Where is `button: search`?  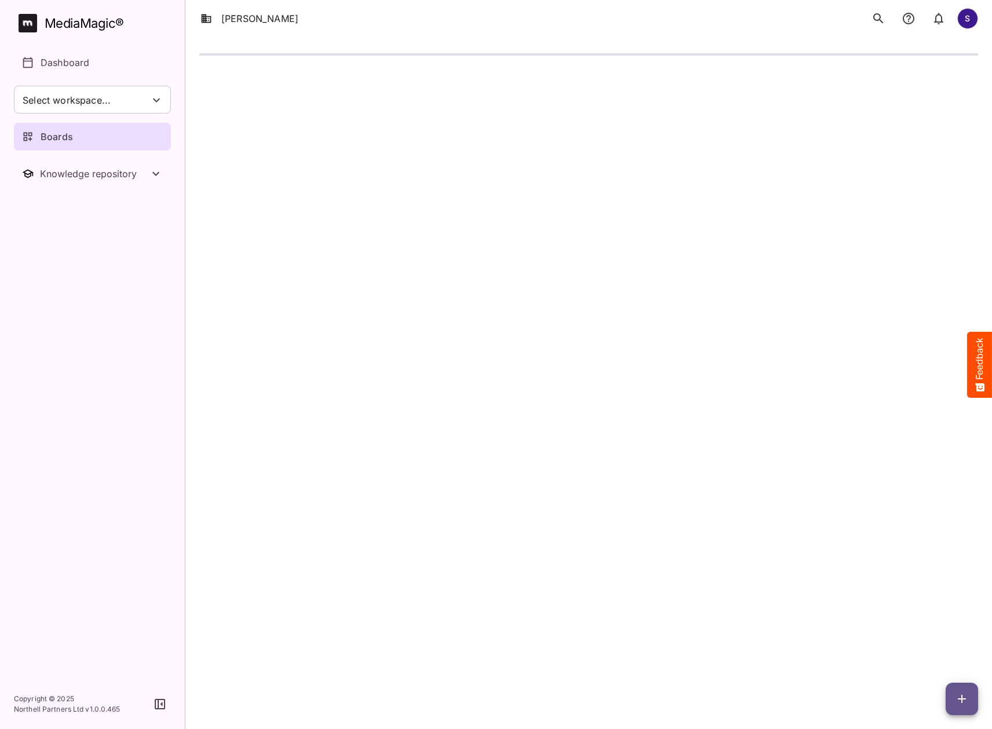 button: search is located at coordinates (878, 19).